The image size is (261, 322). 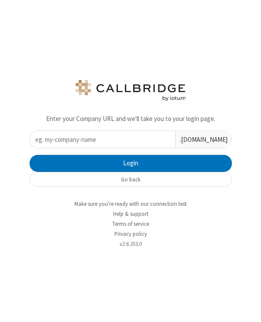 What do you see at coordinates (130, 213) in the screenshot?
I see `a: Help & support` at bounding box center [130, 213].